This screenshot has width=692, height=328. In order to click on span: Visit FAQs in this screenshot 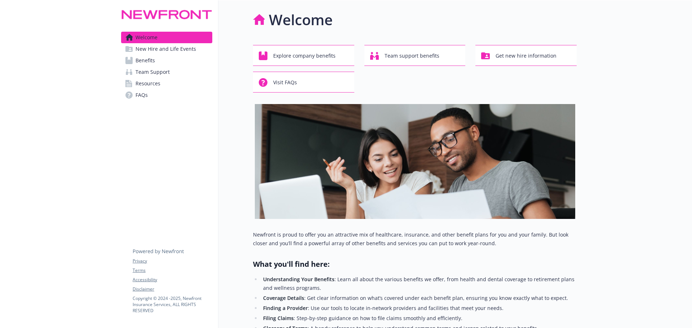, I will do `click(285, 83)`.